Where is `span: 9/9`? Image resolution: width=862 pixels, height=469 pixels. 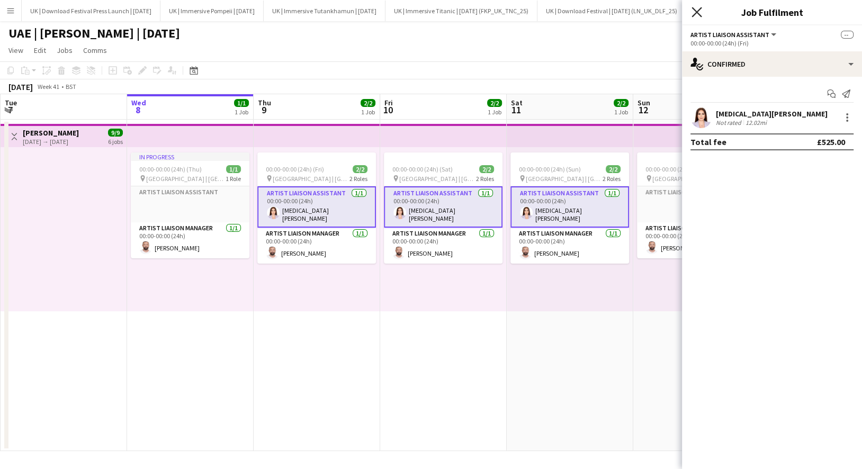
span: 9/9 is located at coordinates (115, 132).